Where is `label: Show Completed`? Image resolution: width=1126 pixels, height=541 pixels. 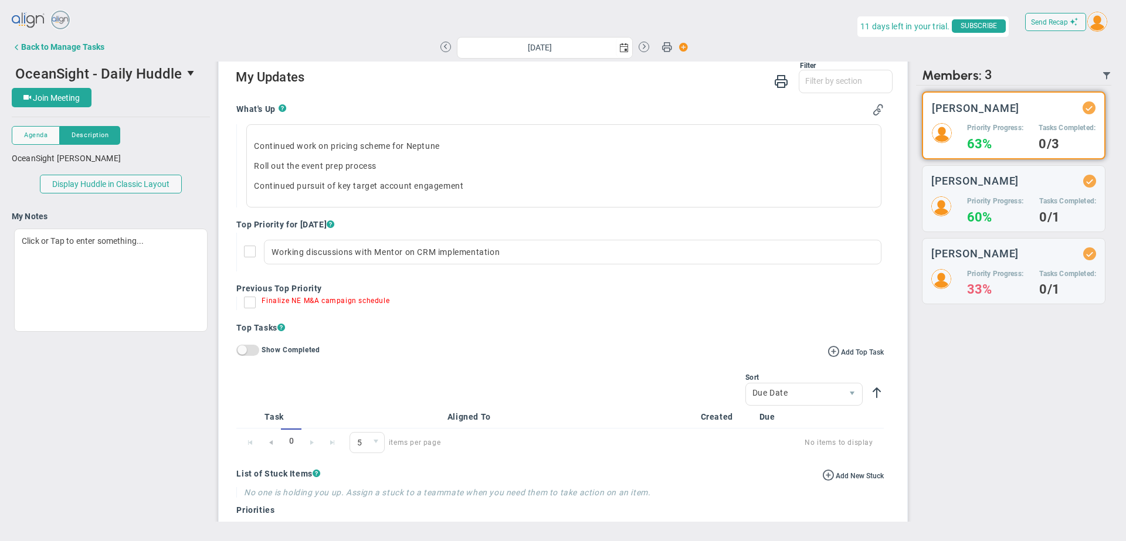
label: Show Completed is located at coordinates (290, 349).